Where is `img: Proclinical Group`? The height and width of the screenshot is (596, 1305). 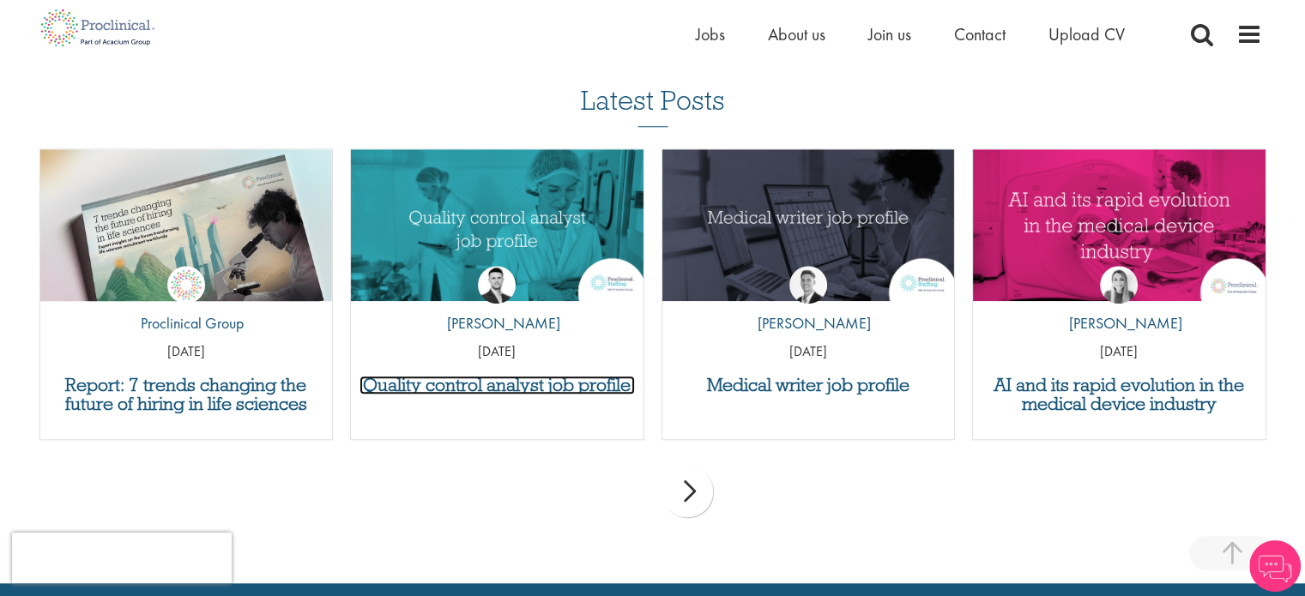
img: Proclinical Group is located at coordinates (186, 285).